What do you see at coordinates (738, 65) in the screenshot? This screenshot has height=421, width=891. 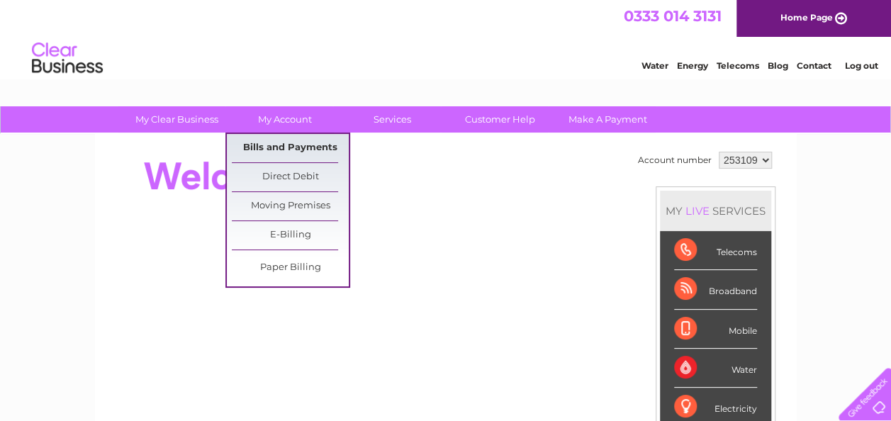 I see `a: Telecoms` at bounding box center [738, 65].